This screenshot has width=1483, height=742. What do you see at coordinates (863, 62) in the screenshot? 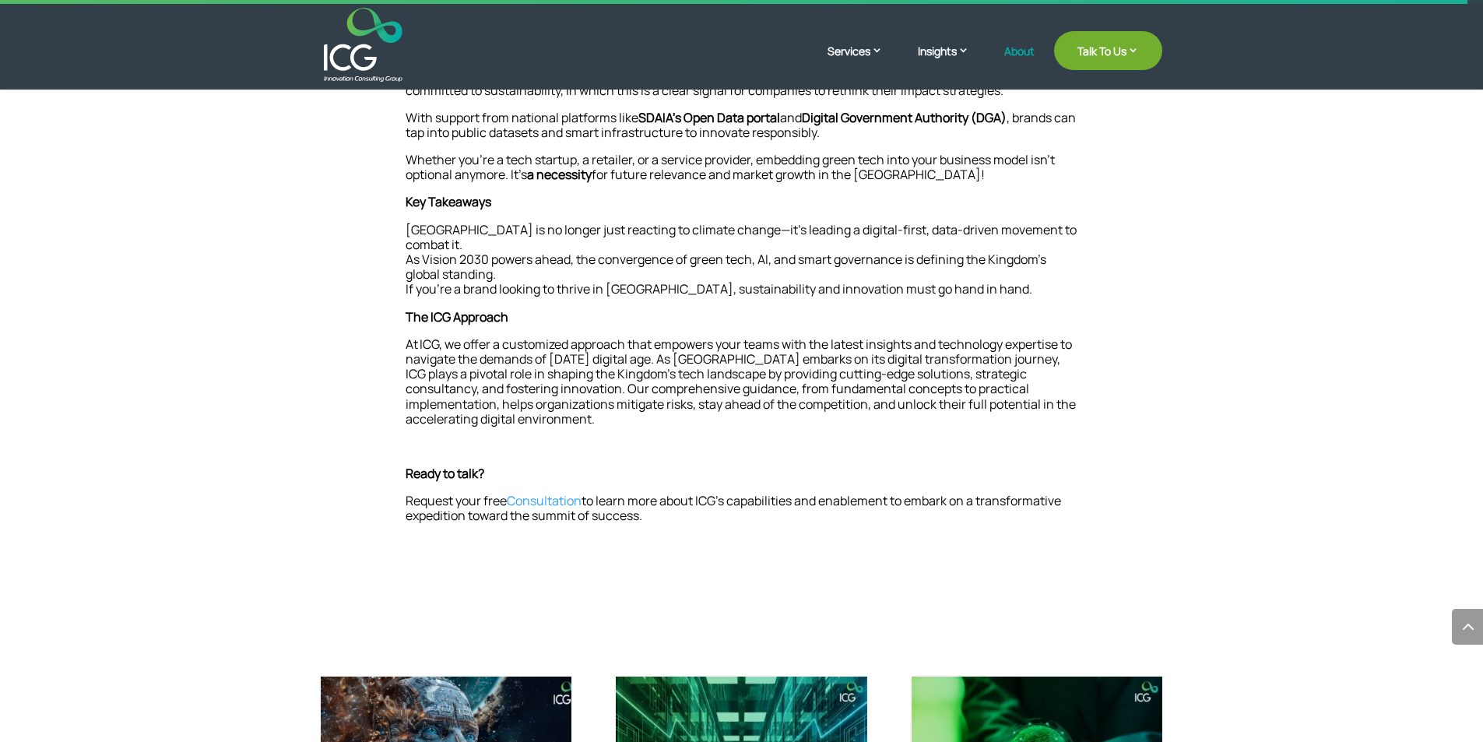
I see `a: Services` at bounding box center [863, 62].